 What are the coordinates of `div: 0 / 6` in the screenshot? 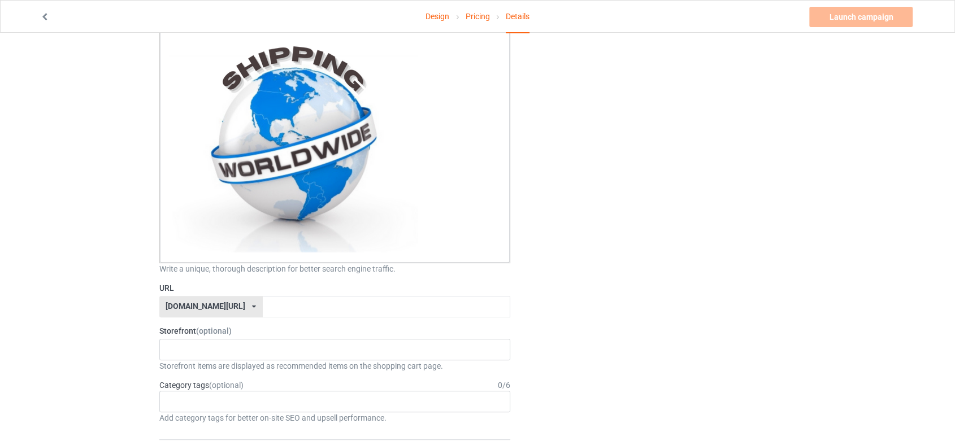 It's located at (504, 385).